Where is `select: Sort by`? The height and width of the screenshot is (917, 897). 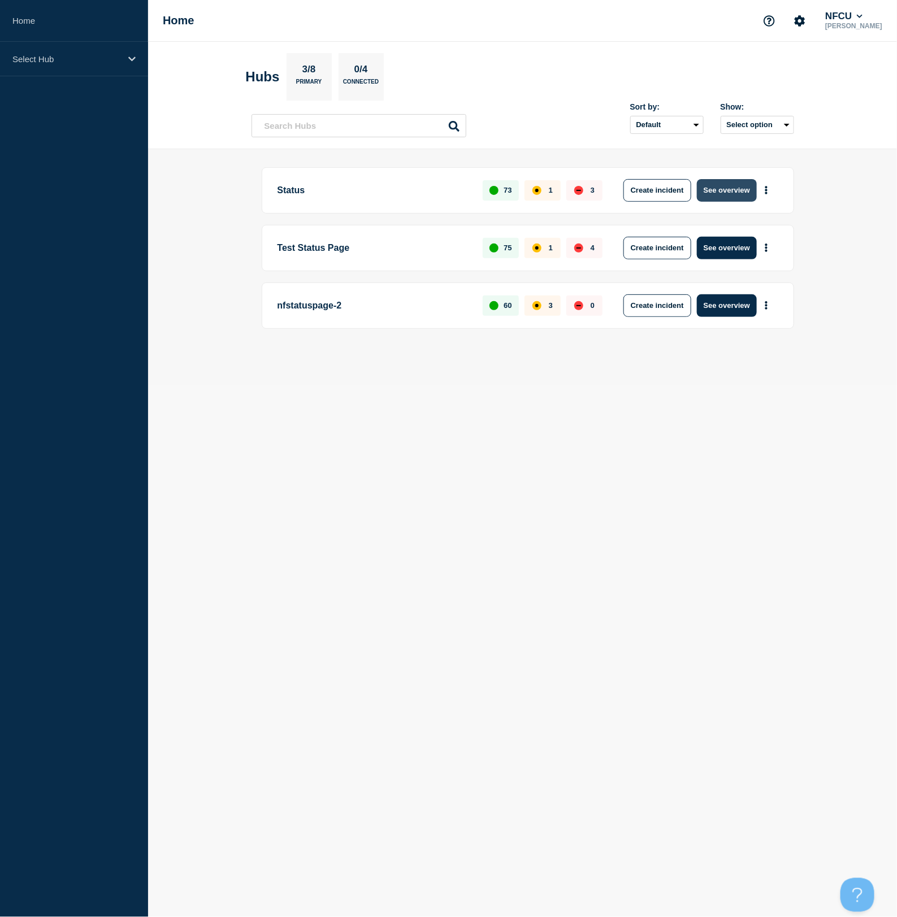
select: Sort by is located at coordinates (667, 125).